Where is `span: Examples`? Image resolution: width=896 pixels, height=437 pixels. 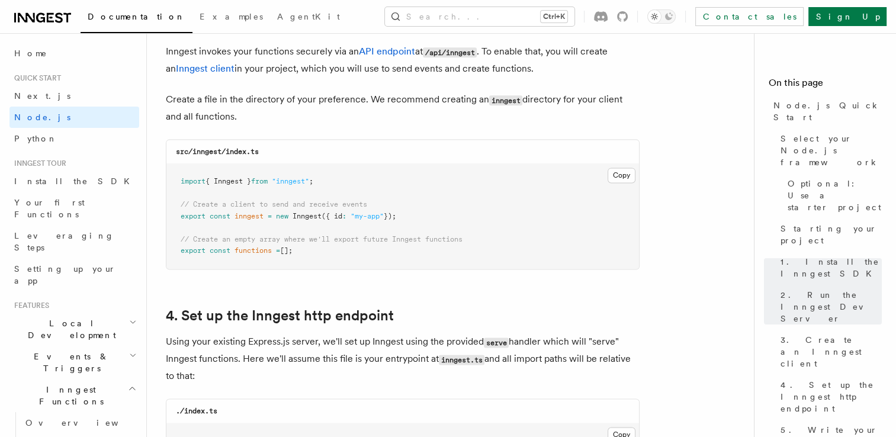 span: Examples is located at coordinates (231, 17).